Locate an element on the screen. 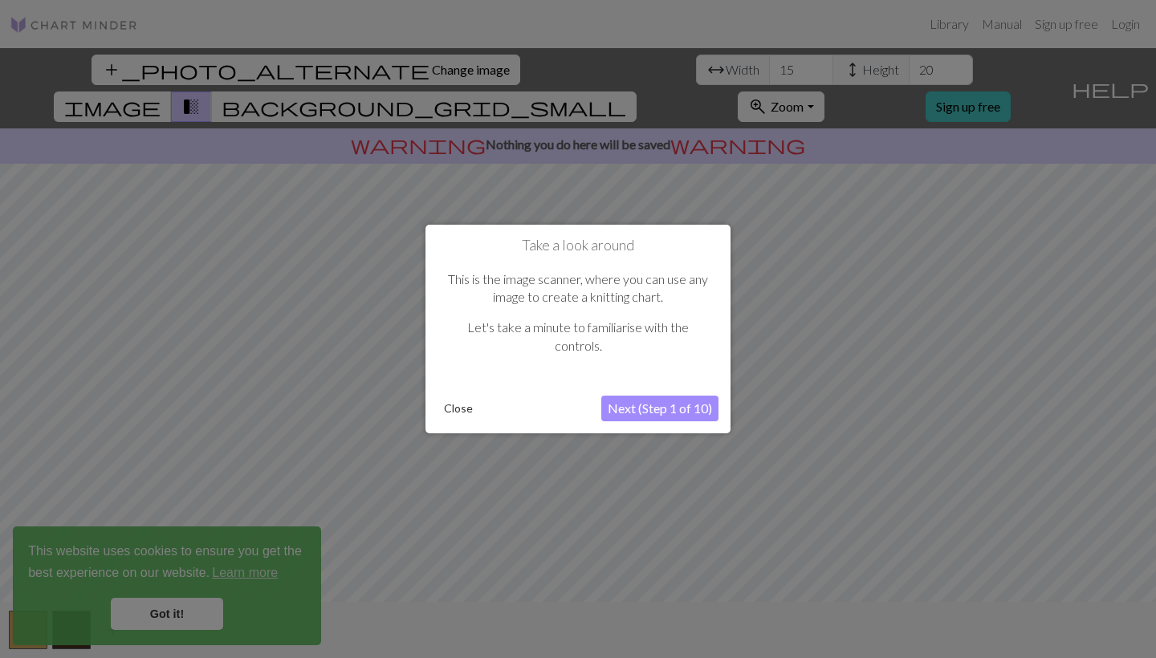  div: Take a look around is located at coordinates (578, 329).